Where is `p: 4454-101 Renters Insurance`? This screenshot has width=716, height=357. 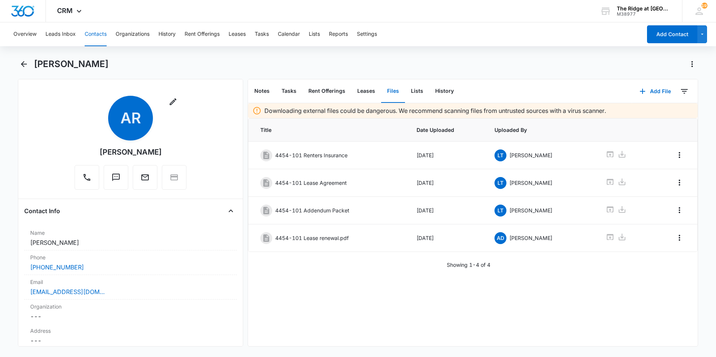 p: 4454-101 Renters Insurance is located at coordinates (311, 155).